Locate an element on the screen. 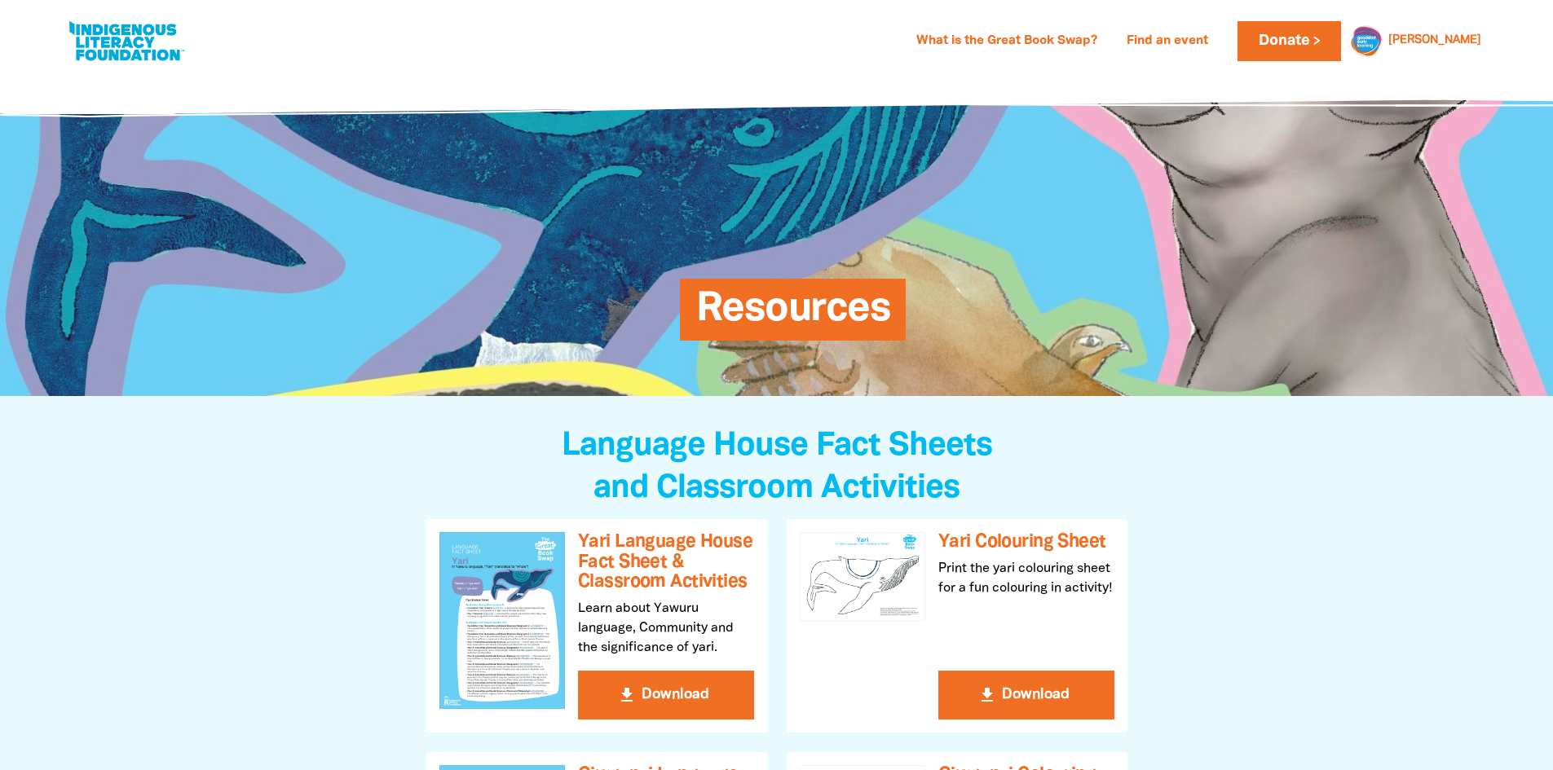  span: Resources is located at coordinates (793, 315).